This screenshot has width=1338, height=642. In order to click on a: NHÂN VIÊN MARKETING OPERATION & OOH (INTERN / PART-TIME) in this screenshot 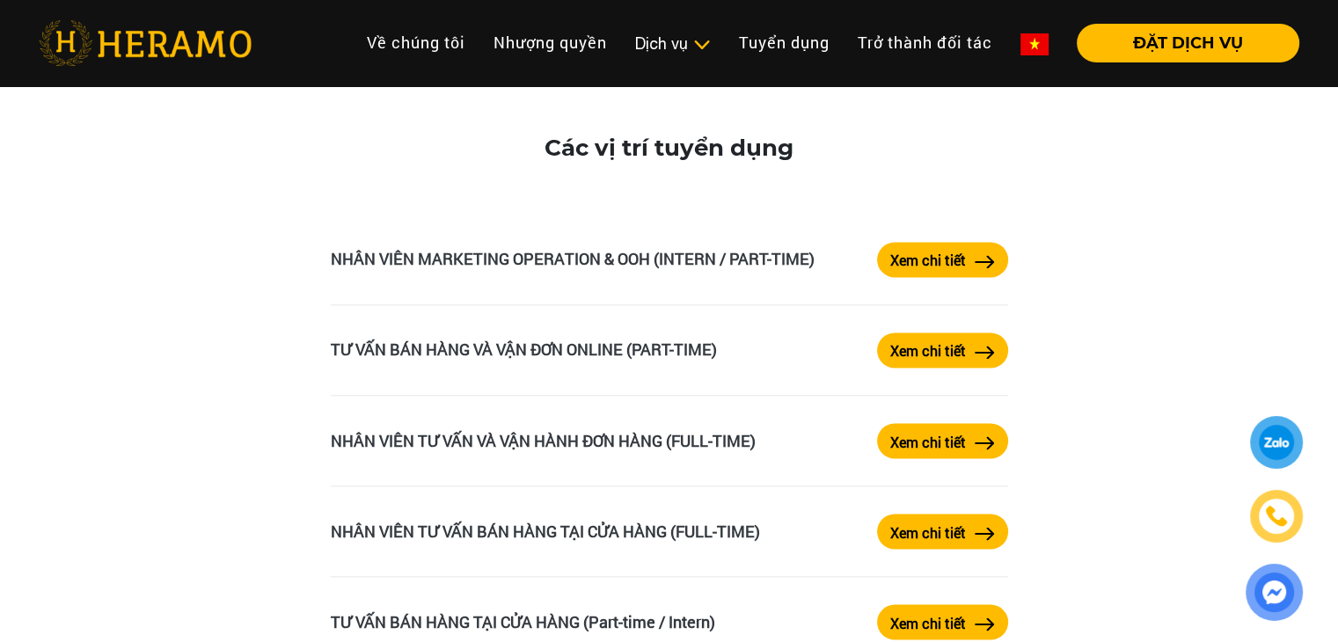, I will do `click(572, 259)`.